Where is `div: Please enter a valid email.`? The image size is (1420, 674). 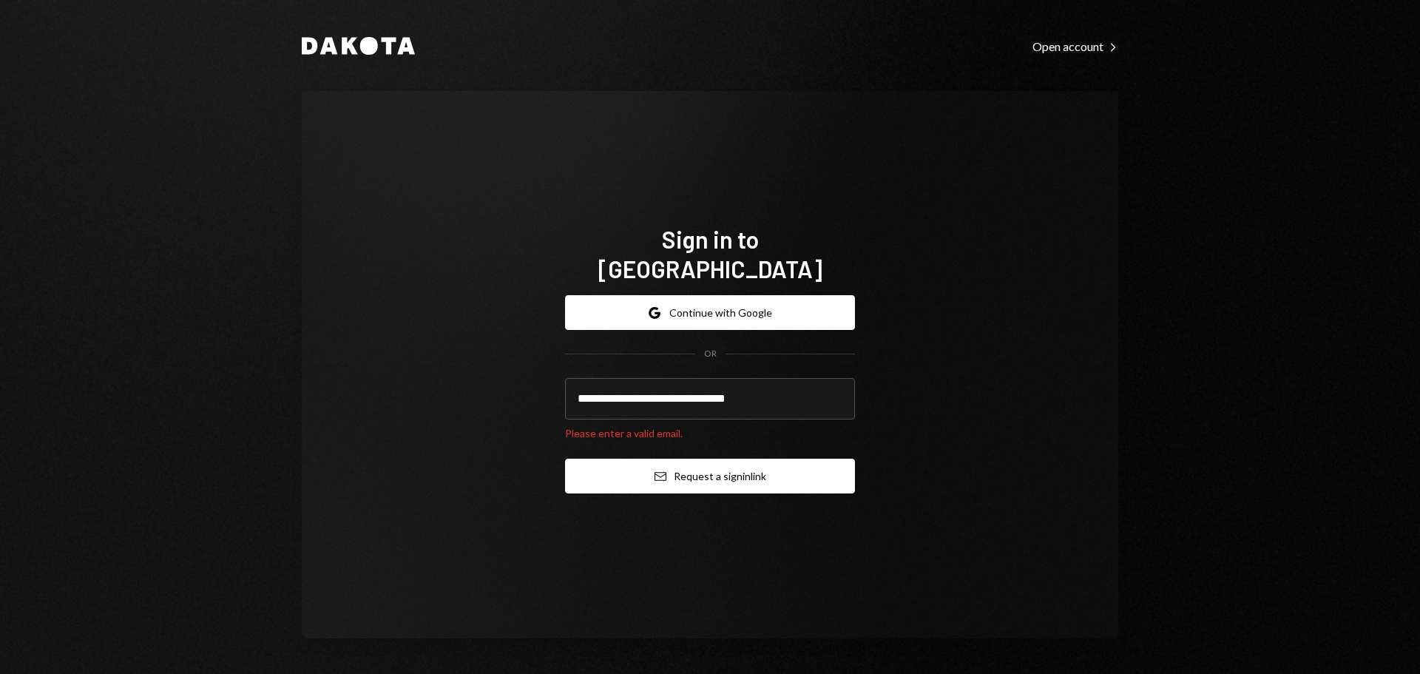
div: Please enter a valid email. is located at coordinates (710, 433).